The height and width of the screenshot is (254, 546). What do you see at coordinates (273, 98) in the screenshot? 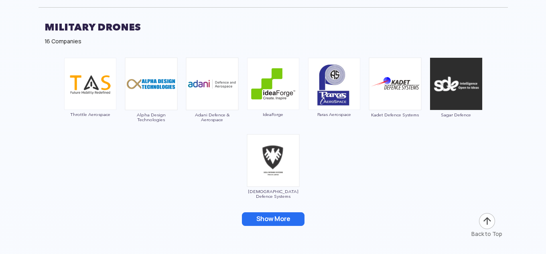
I see `a: IdeaForge` at bounding box center [273, 98].